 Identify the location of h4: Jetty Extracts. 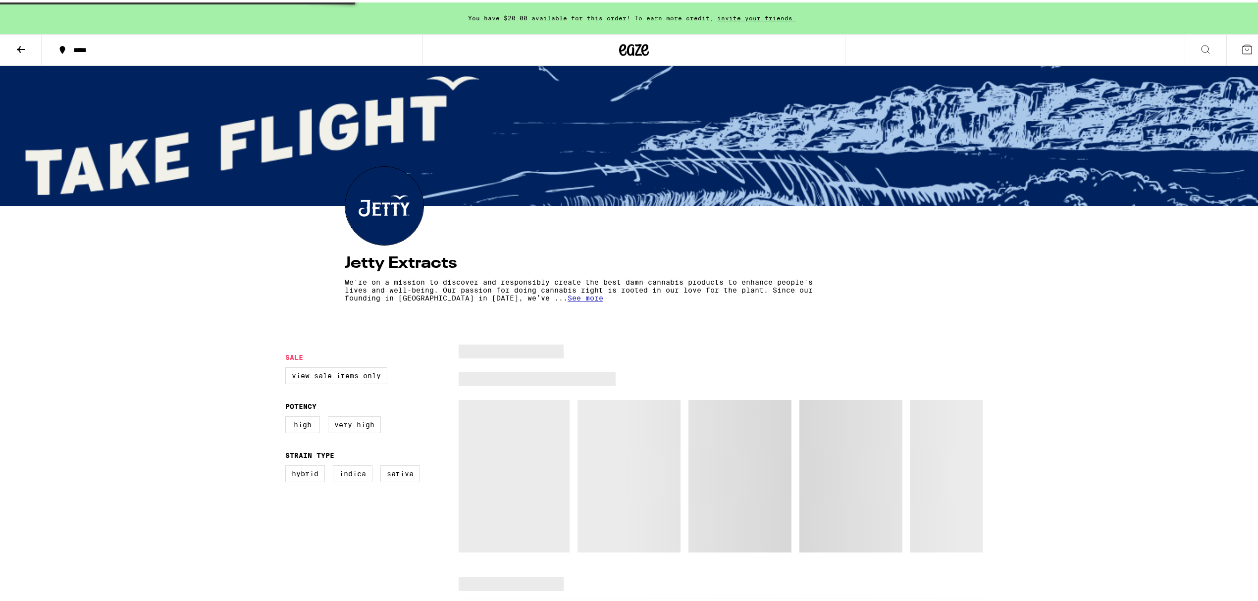
(634, 261).